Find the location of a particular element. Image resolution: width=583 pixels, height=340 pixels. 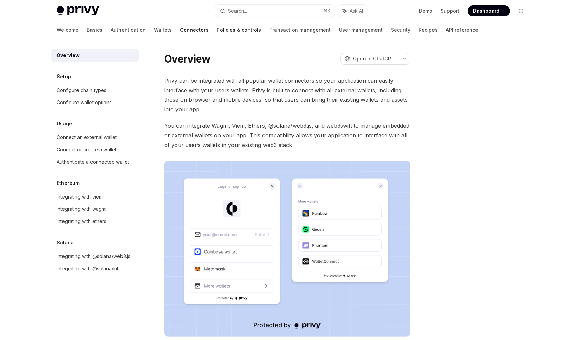

a: Policies & controls is located at coordinates (239, 30).